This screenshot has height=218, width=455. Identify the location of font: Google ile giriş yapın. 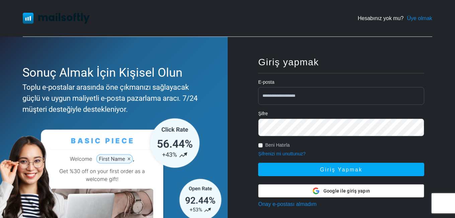
(347, 191).